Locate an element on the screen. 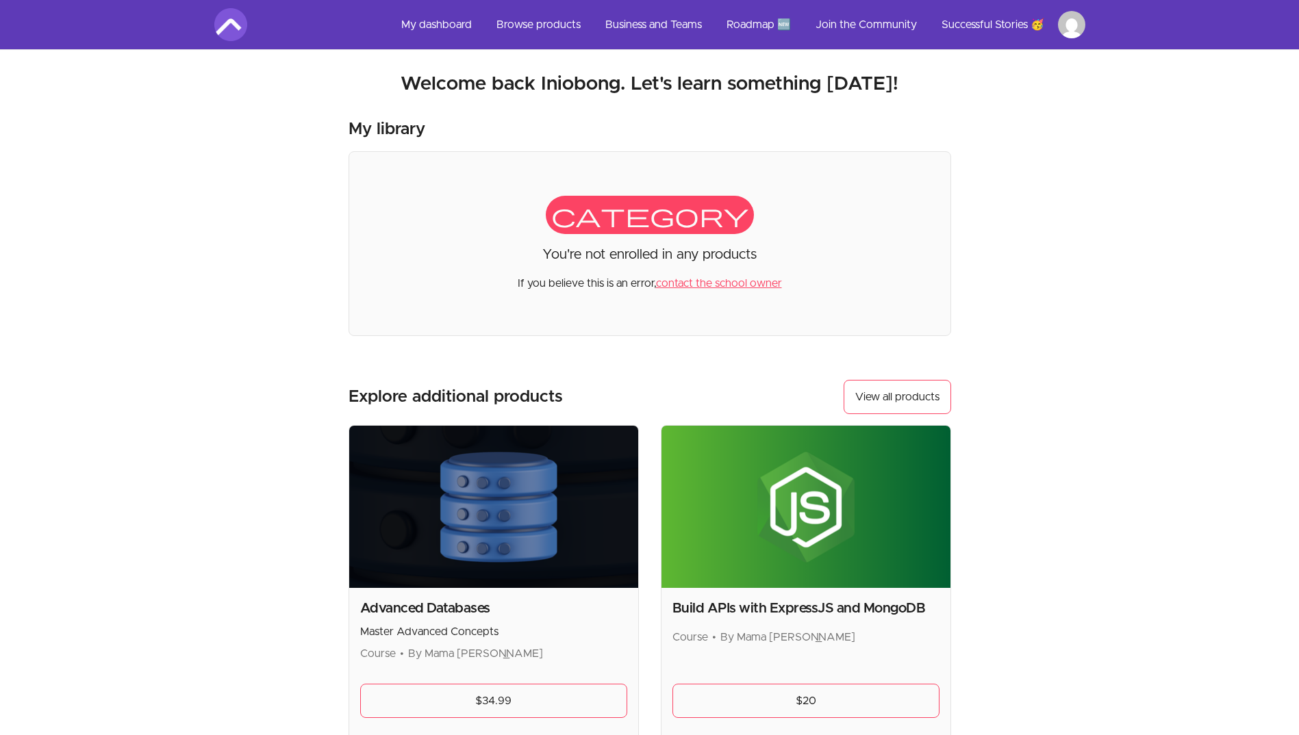 This screenshot has height=735, width=1299. a: Browse products is located at coordinates (538, 25).